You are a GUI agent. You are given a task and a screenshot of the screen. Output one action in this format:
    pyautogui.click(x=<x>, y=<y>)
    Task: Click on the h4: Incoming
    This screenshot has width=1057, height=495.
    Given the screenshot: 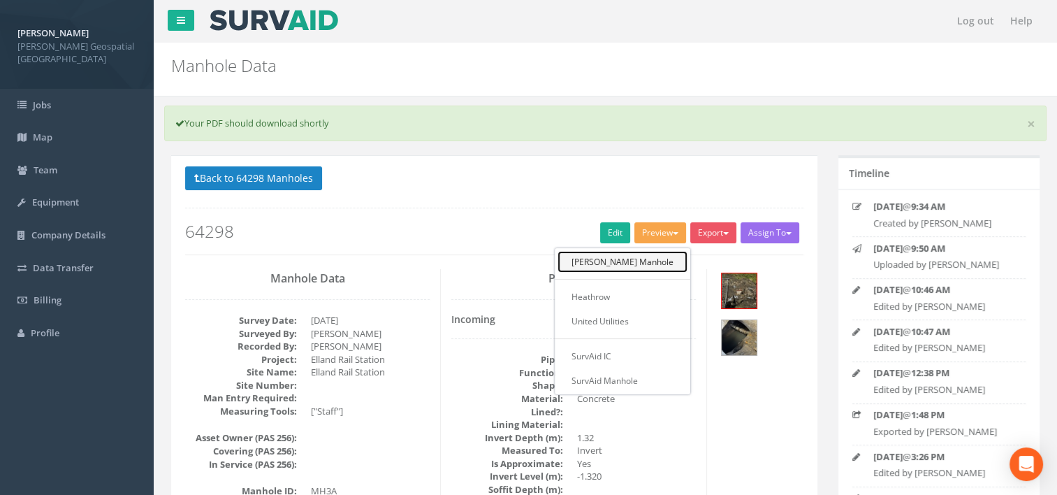 What is the action you would take?
    pyautogui.click(x=574, y=319)
    